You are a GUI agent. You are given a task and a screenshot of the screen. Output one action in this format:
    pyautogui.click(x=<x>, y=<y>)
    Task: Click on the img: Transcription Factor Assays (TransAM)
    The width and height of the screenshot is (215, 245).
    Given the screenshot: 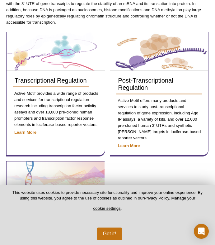 What is the action you would take?
    pyautogui.click(x=56, y=181)
    